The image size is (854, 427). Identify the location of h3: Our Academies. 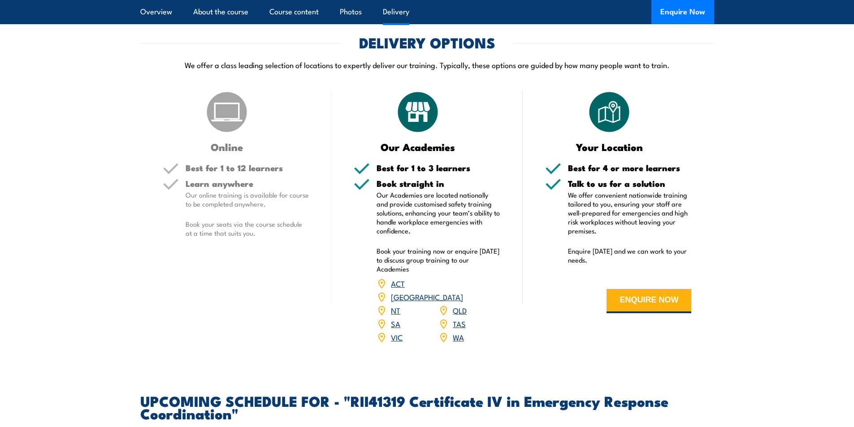
(418, 147).